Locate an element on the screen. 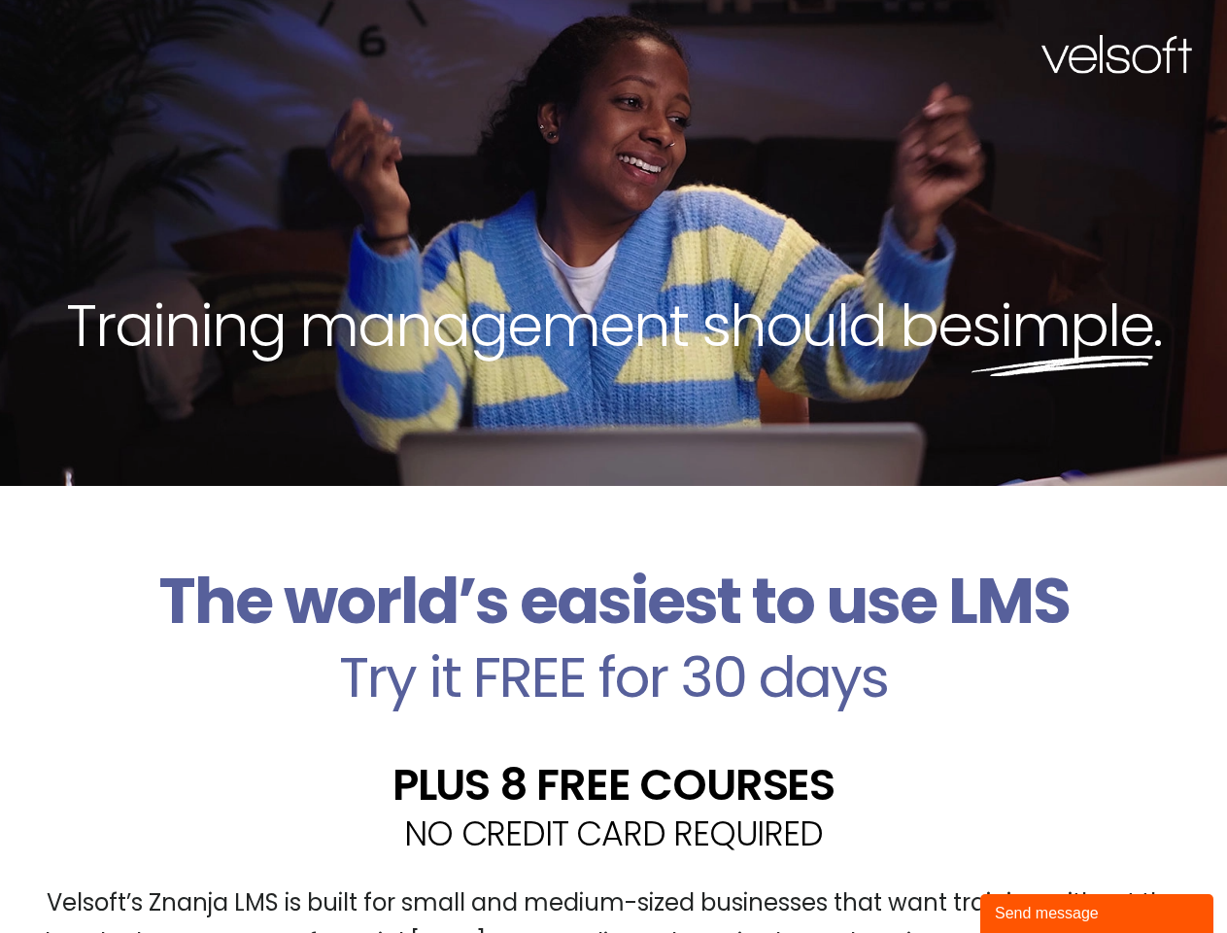  h2: NO CREDIT CARD REQUIRED is located at coordinates (613, 833).